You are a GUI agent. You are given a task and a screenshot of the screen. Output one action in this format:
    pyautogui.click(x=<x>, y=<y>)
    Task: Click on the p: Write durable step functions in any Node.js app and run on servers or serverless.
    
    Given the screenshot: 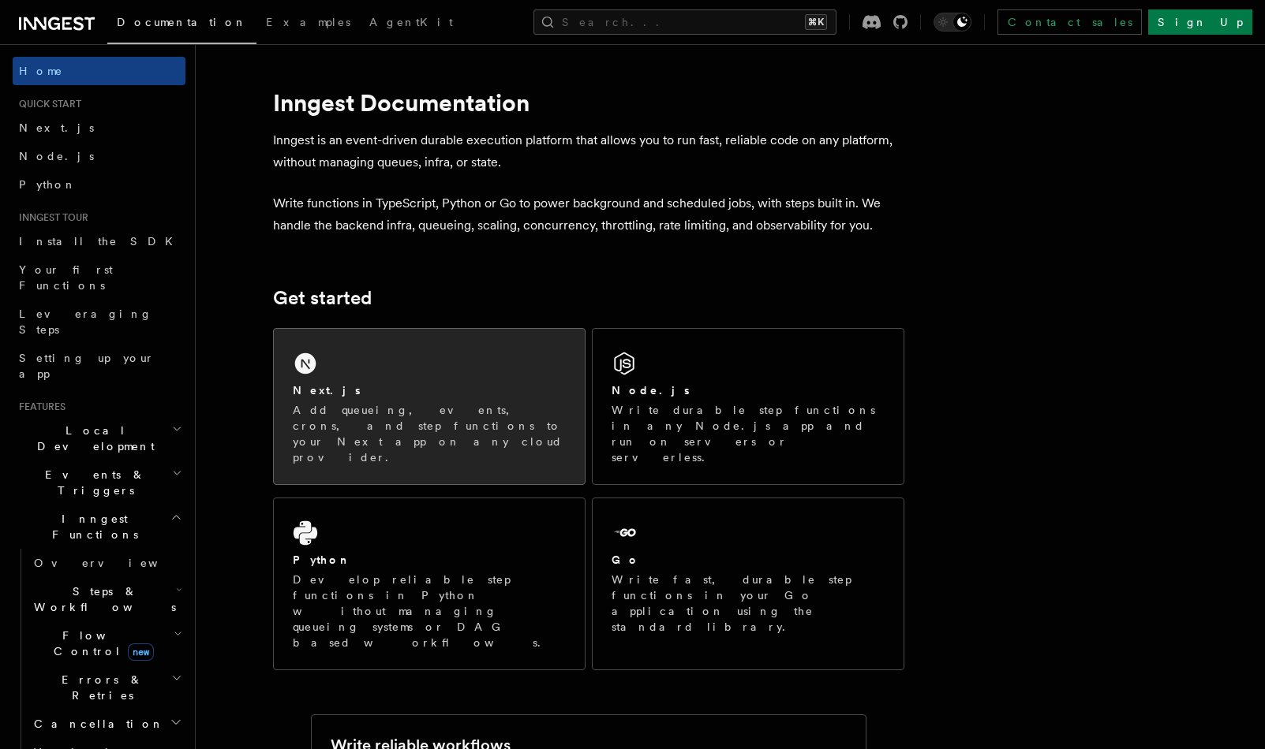 What is the action you would take?
    pyautogui.click(x=748, y=434)
    